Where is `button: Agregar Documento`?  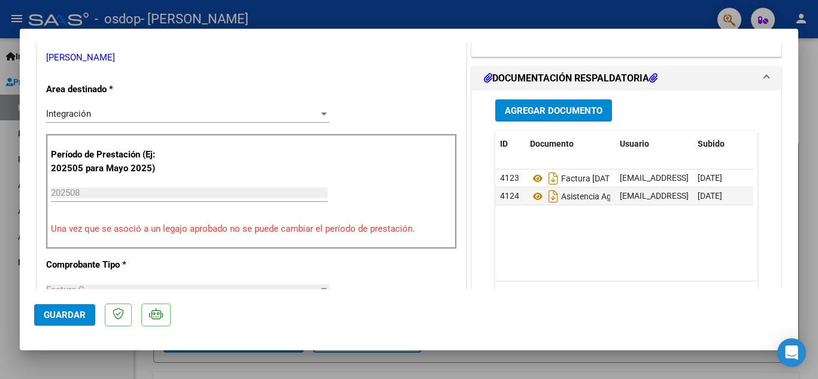 button: Agregar Documento is located at coordinates (553, 110).